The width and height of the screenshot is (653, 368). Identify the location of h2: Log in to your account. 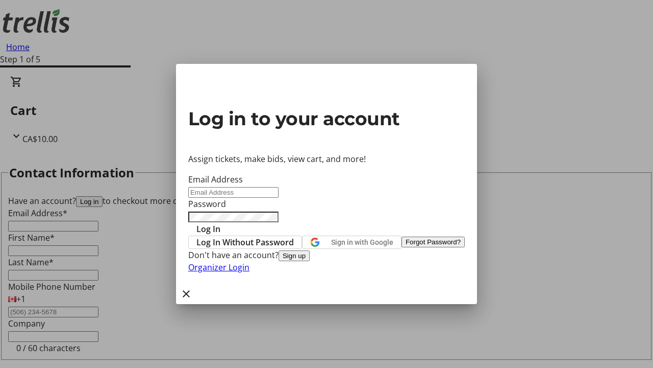
(327, 118).